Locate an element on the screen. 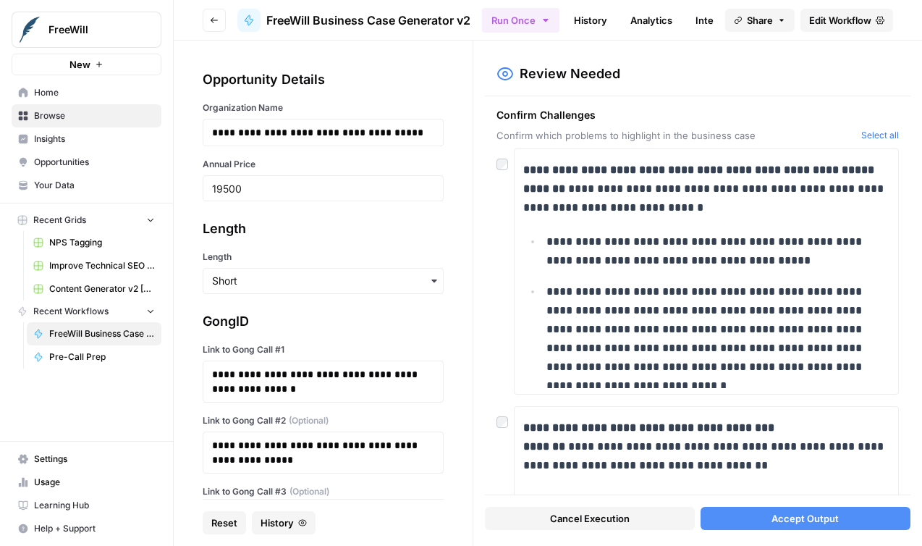  span: Reset is located at coordinates (224, 523).